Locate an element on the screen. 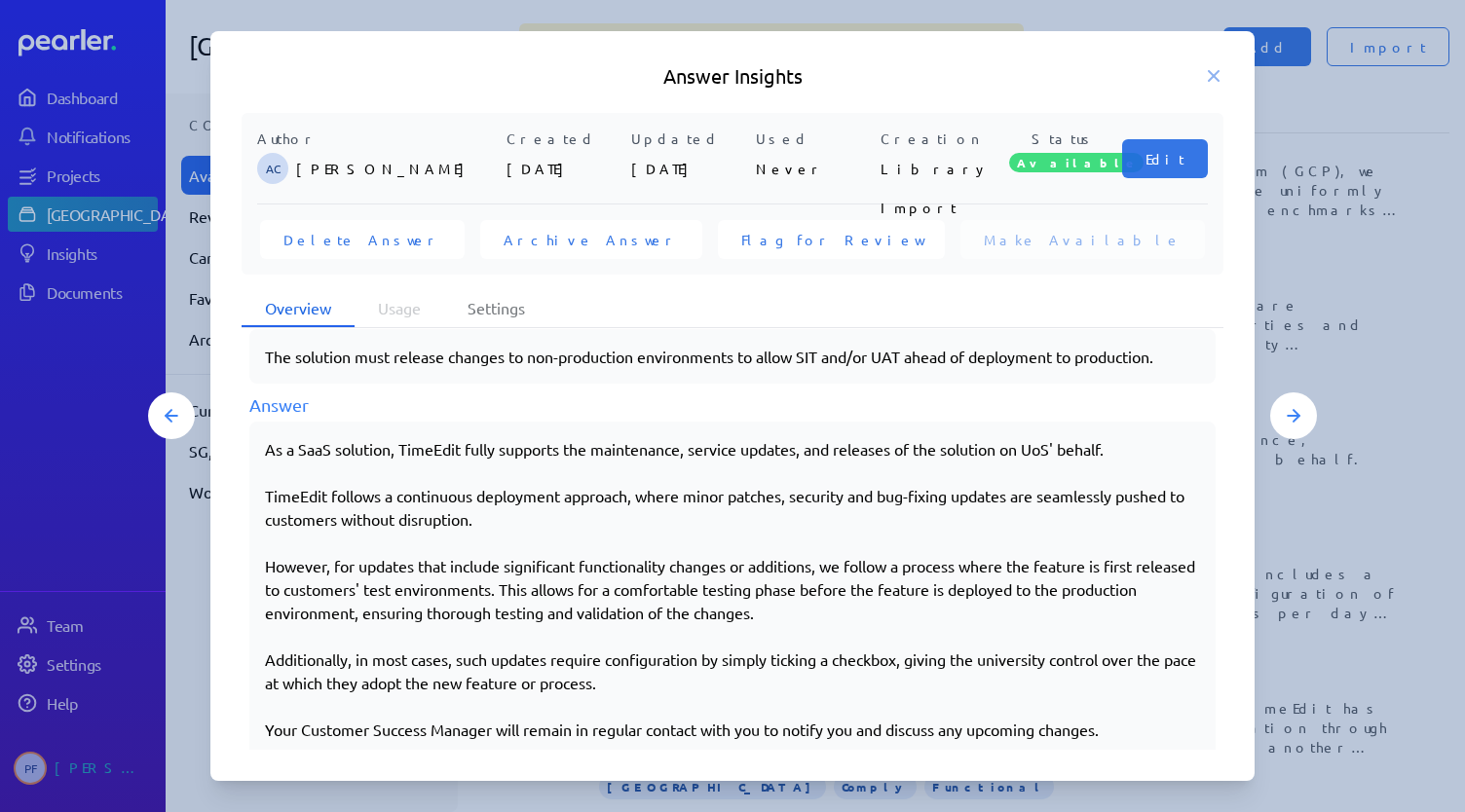 Image resolution: width=1465 pixels, height=812 pixels. button: Previous Answer is located at coordinates (172, 416).